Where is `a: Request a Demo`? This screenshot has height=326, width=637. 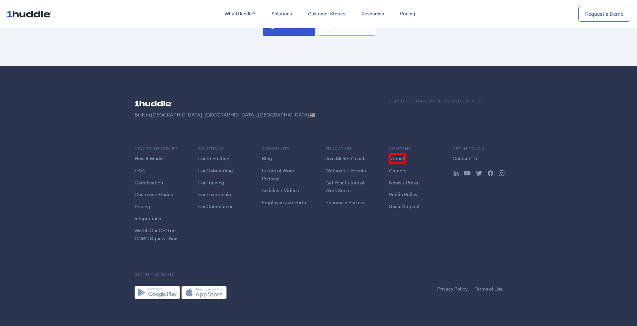
a: Request a Demo is located at coordinates (604, 14).